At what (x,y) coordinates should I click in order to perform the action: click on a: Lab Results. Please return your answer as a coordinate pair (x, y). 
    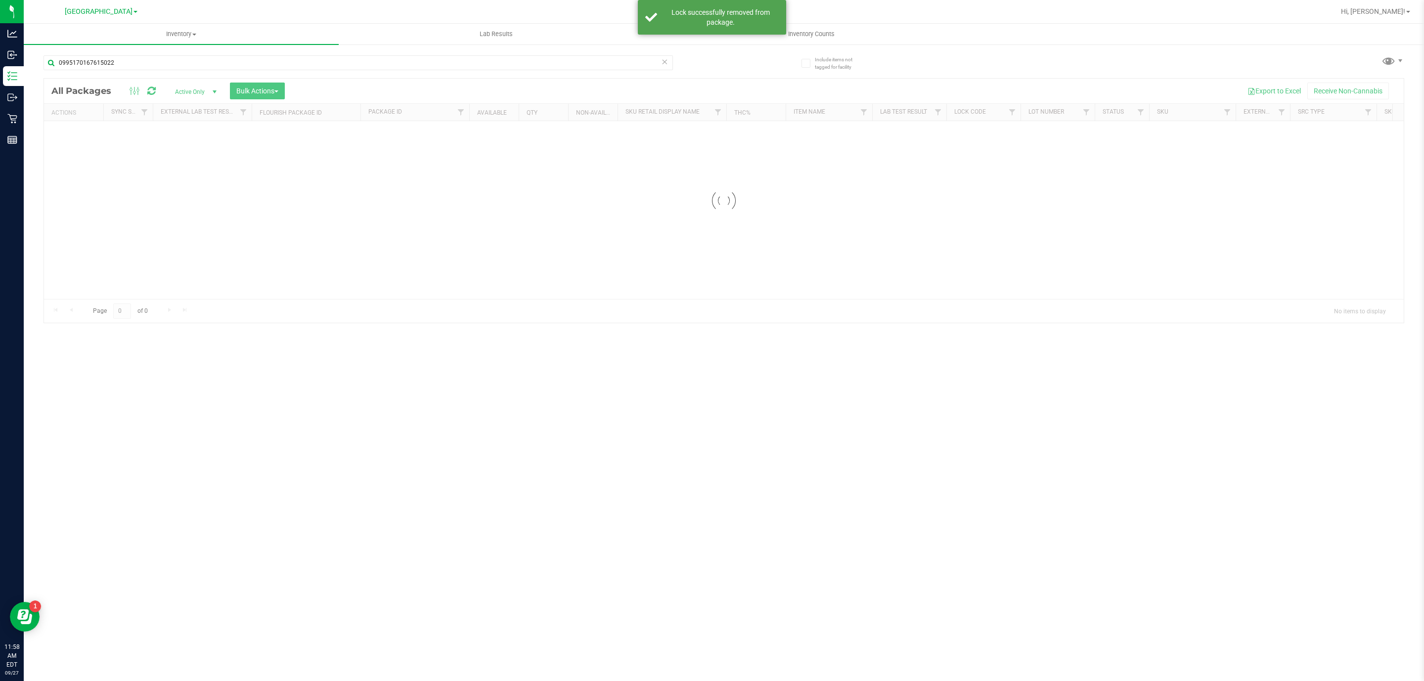
    Looking at the image, I should click on (496, 34).